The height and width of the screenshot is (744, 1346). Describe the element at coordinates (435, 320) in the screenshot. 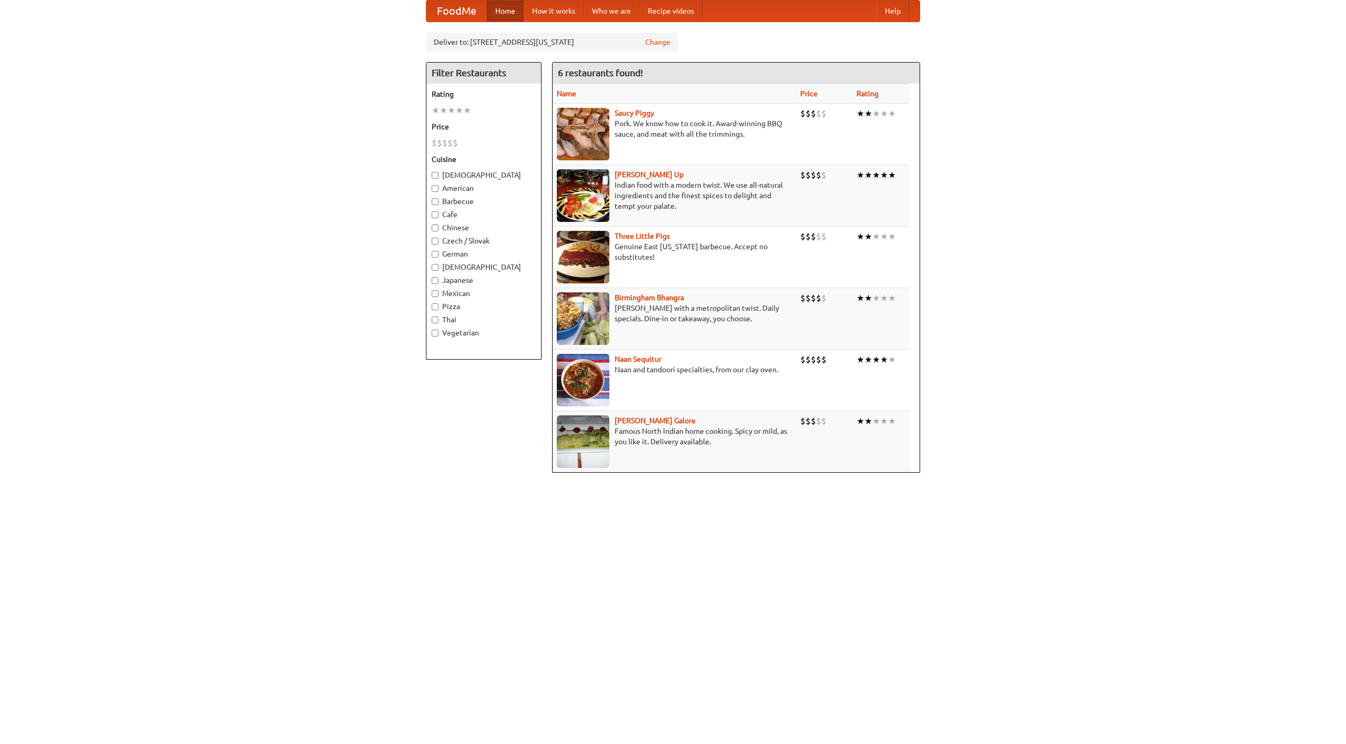

I see `input: Thai` at that location.